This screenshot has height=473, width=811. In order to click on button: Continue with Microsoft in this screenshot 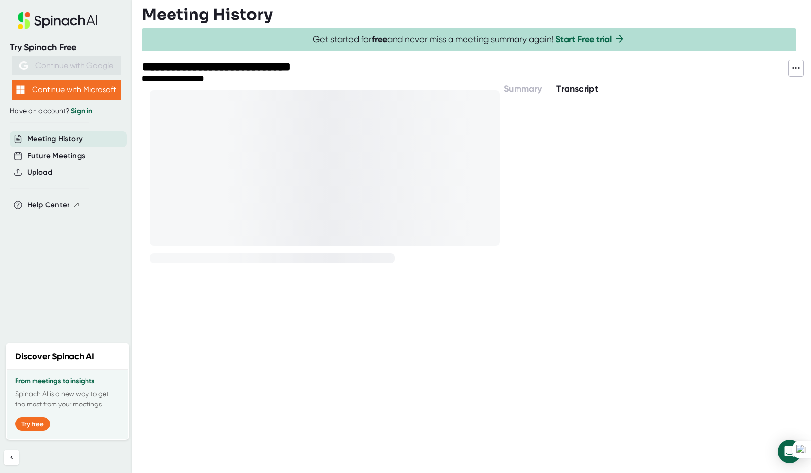, I will do `click(66, 90)`.